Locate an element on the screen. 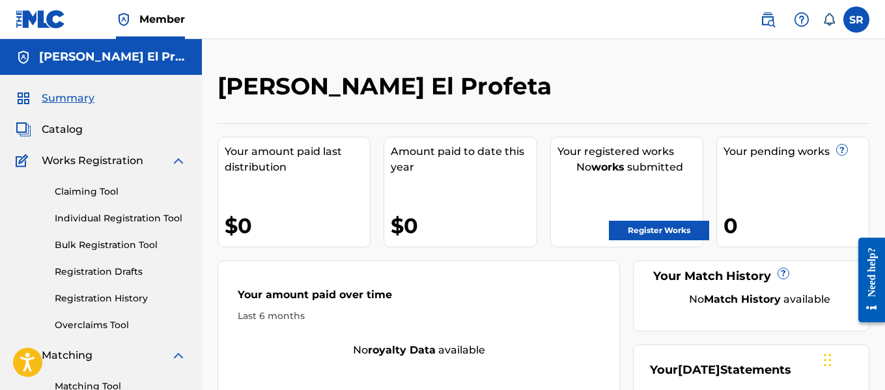 The width and height of the screenshot is (885, 390). h5: Stanley El Profeta is located at coordinates (113, 57).